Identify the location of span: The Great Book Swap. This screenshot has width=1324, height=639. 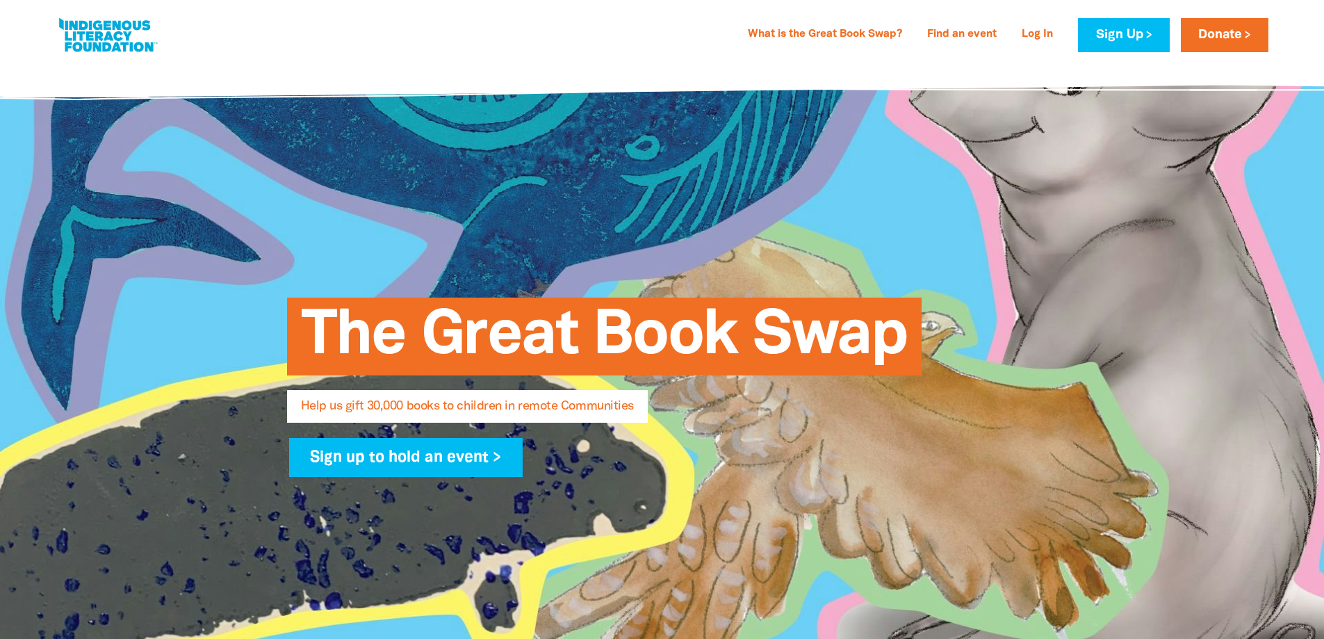
(604, 341).